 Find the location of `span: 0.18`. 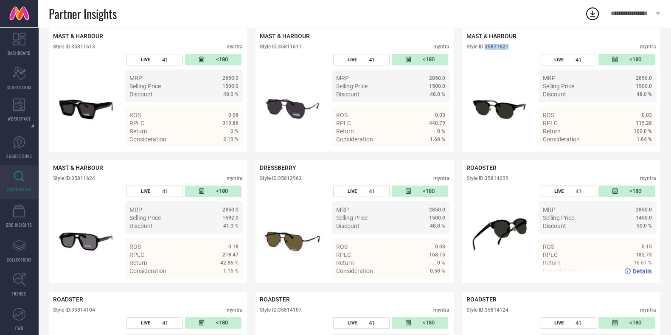

span: 0.18 is located at coordinates (233, 246).